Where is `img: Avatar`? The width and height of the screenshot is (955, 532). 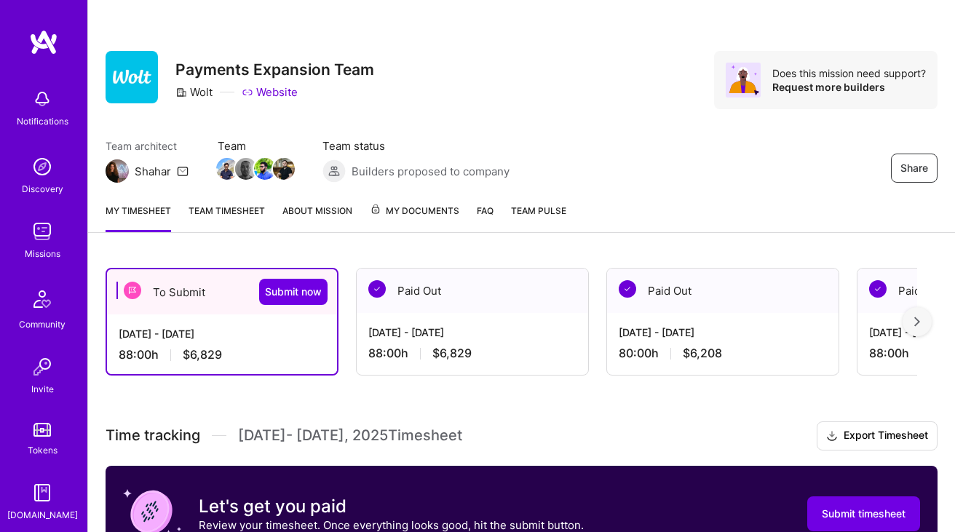
img: Avatar is located at coordinates (743, 80).